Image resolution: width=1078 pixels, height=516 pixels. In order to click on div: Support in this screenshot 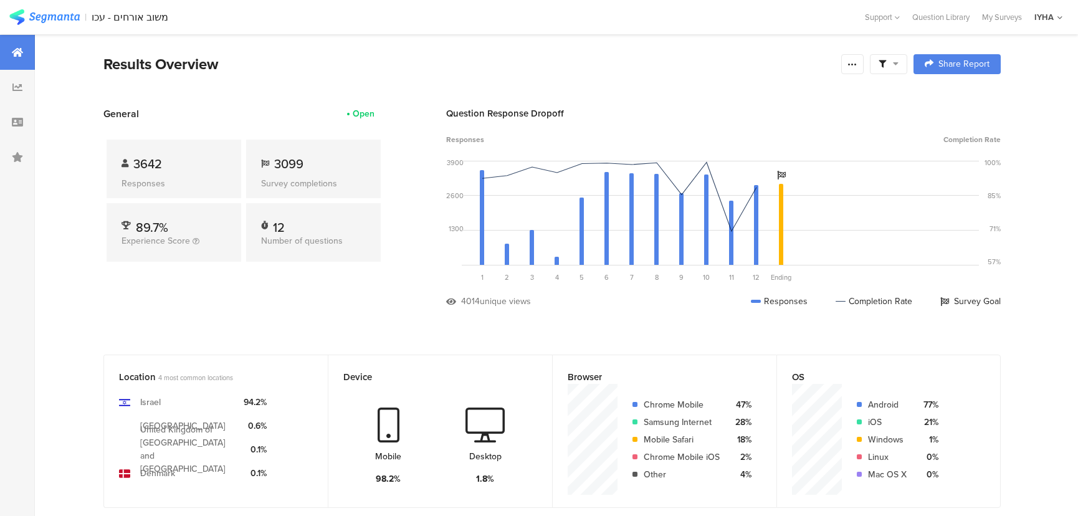, I will do `click(882, 17)`.